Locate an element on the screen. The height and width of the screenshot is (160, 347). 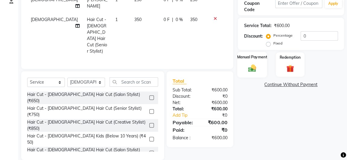
label: Redemption is located at coordinates (290, 58).